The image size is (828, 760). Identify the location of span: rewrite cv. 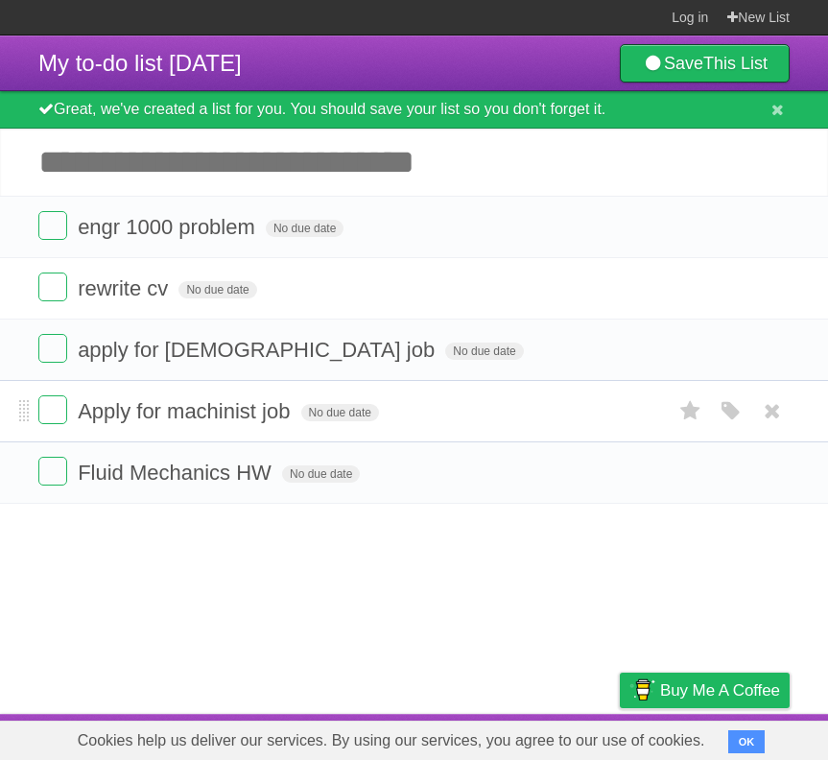
(125, 288).